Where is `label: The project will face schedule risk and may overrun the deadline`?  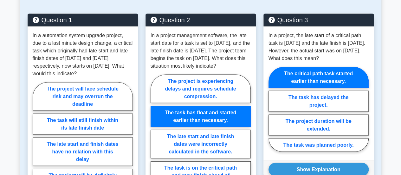
label: The project will face schedule risk and may overrun the deadline is located at coordinates (83, 96).